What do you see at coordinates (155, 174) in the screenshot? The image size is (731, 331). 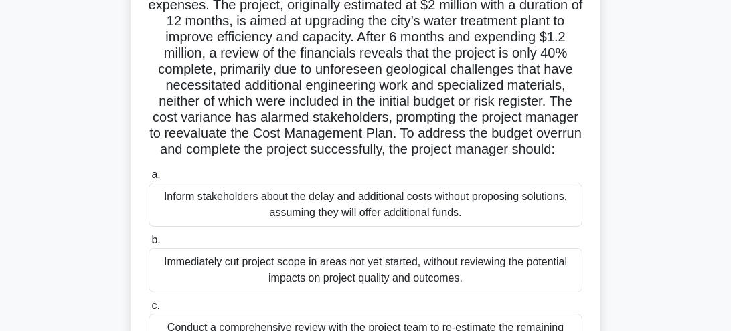 I see `span: a.` at bounding box center [155, 174].